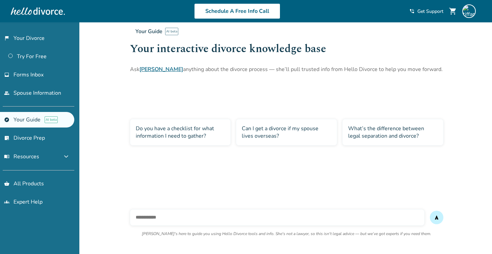  Describe the element at coordinates (28, 75) in the screenshot. I see `span: Forms Inbox` at that location.